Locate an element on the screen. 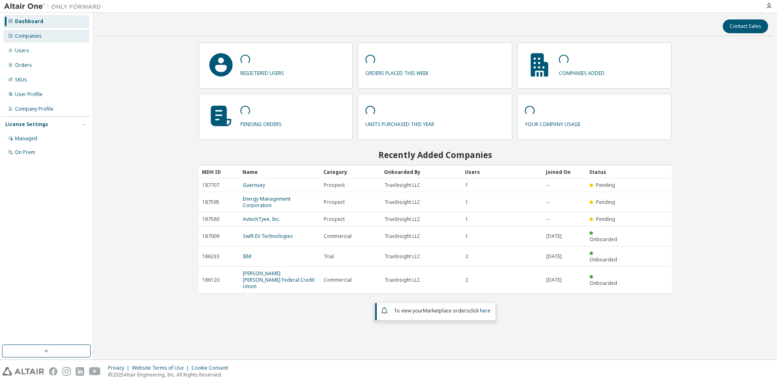  div: Name is located at coordinates (280, 172).